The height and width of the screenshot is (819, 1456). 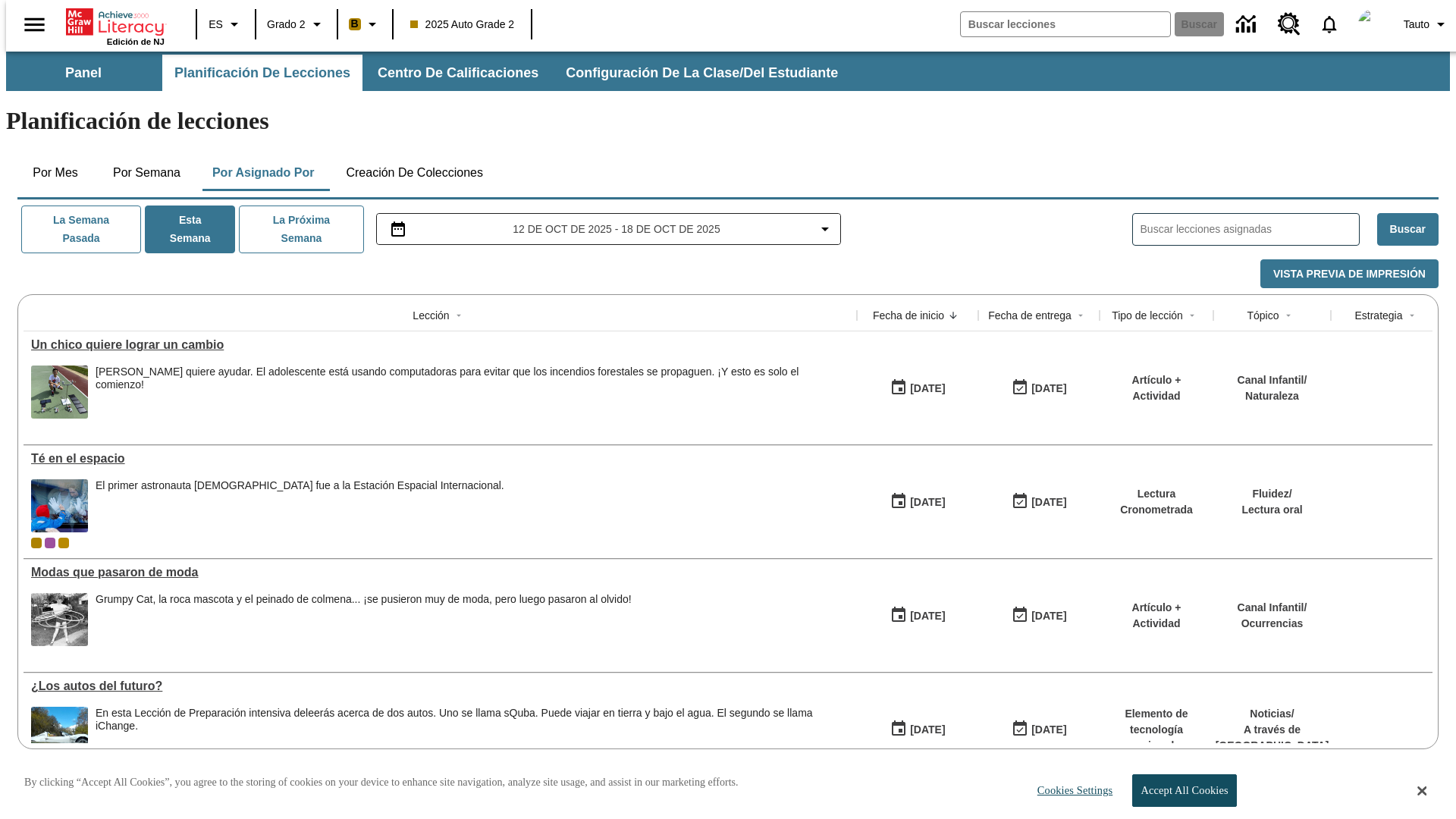 What do you see at coordinates (59, 619) in the screenshot?
I see `img: foto en blanco y negro de una chica haciendo girar unos hula-hulas en la década de 1950` at bounding box center [59, 619].